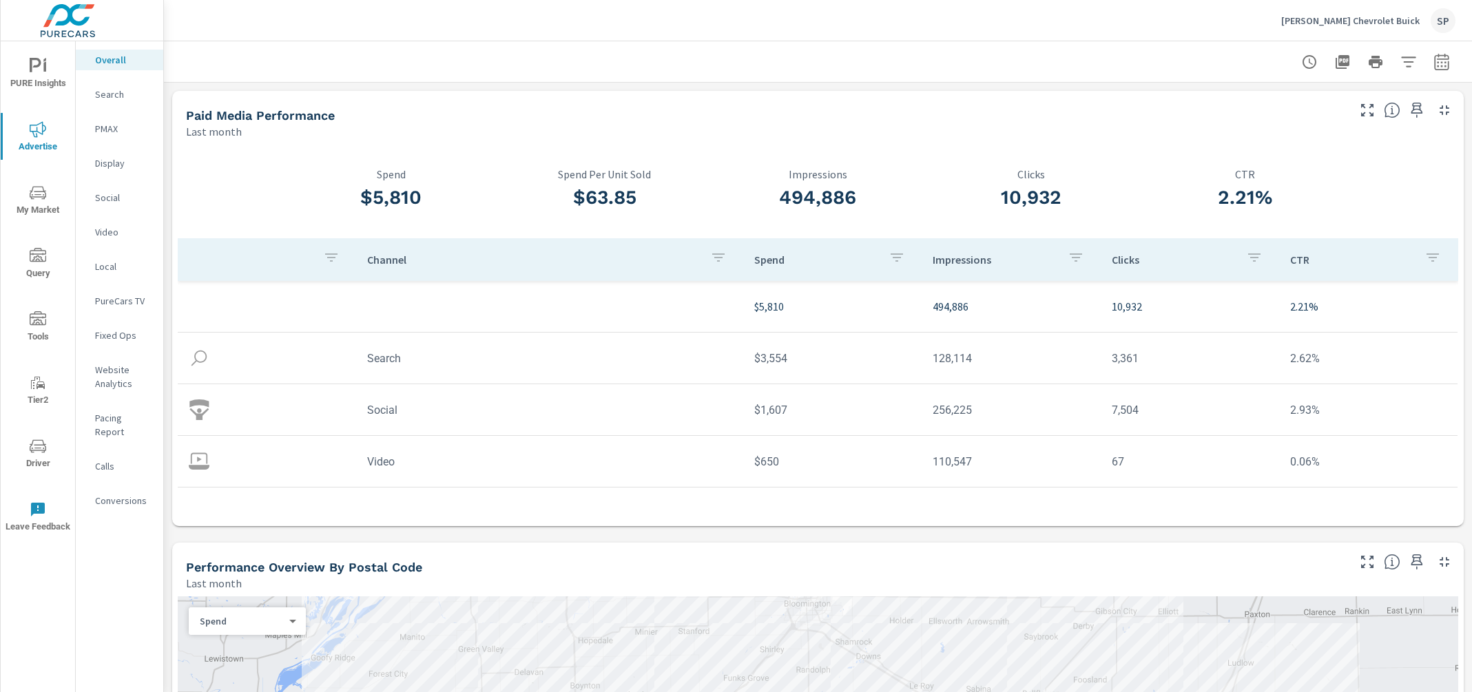 The image size is (1472, 692). What do you see at coordinates (550, 462) in the screenshot?
I see `td: Video` at bounding box center [550, 462].